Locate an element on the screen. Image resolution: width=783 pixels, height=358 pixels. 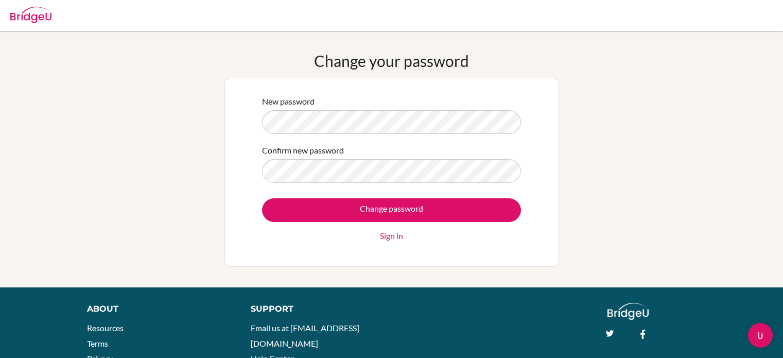
img: logo_white@2x-f4f0deed5e89b7ecb1c2cc34c3e3d731f90f0f143d5ea2071677605dd97b5244.png is located at coordinates (628, 311).